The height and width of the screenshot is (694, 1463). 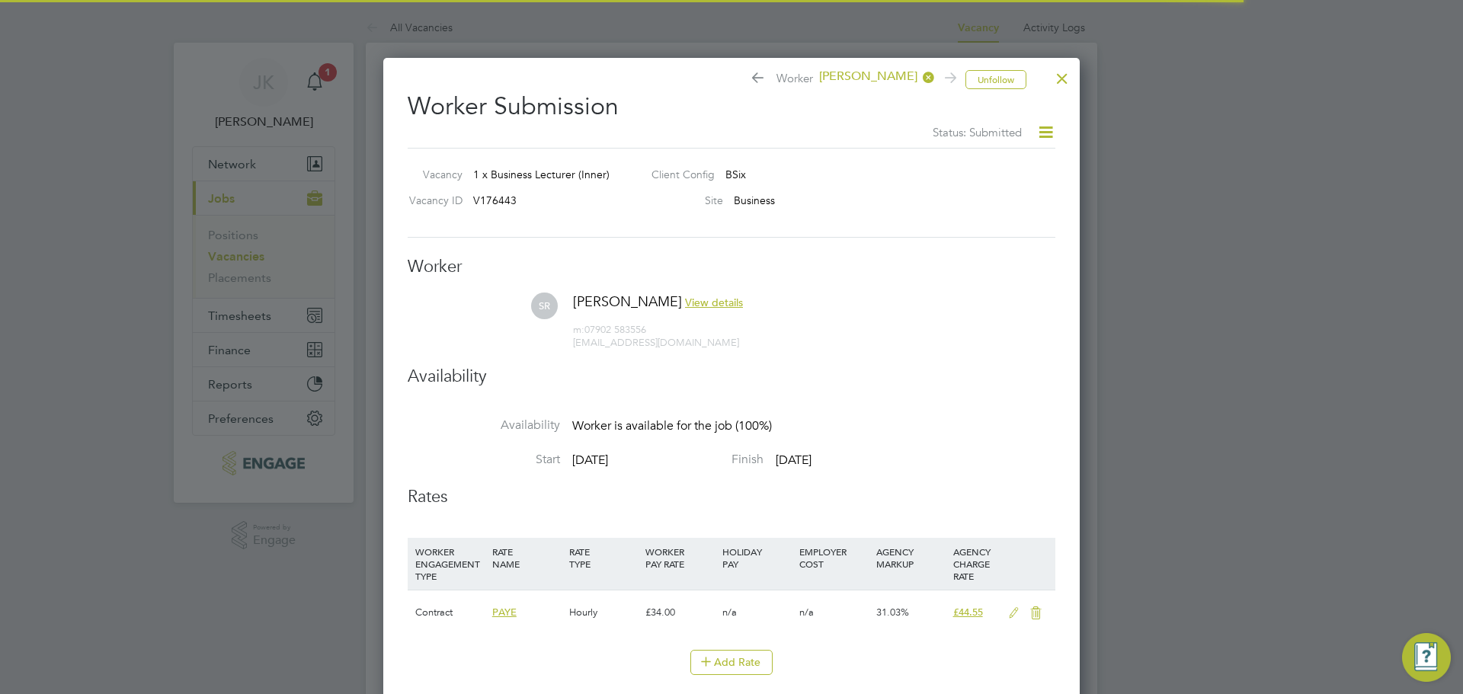 What do you see at coordinates (484, 425) in the screenshot?
I see `label: Availability` at bounding box center [484, 425].